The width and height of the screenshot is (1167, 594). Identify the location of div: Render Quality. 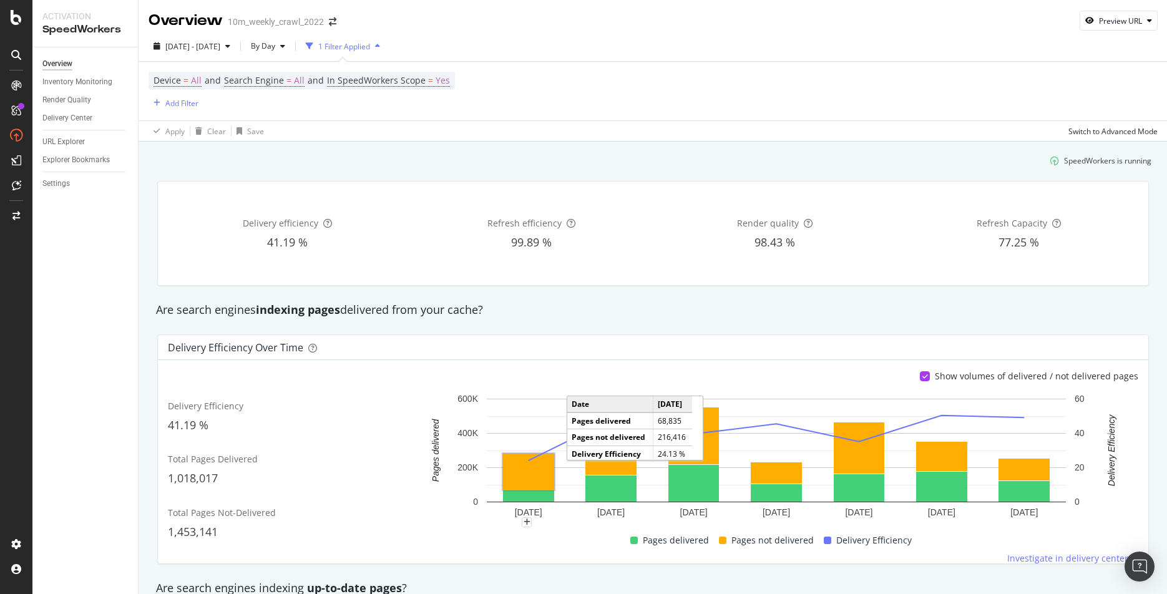
(67, 100).